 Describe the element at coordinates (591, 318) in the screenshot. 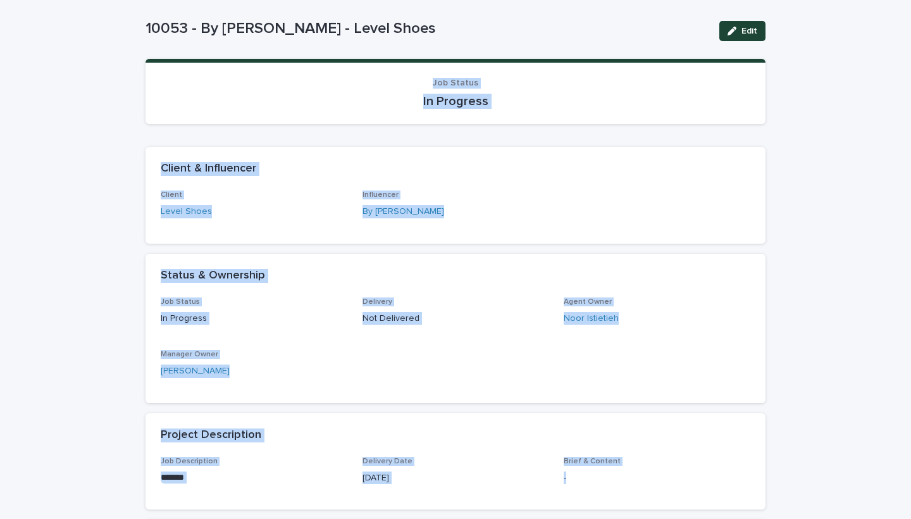

I see `a: Noor Istietieh` at that location.